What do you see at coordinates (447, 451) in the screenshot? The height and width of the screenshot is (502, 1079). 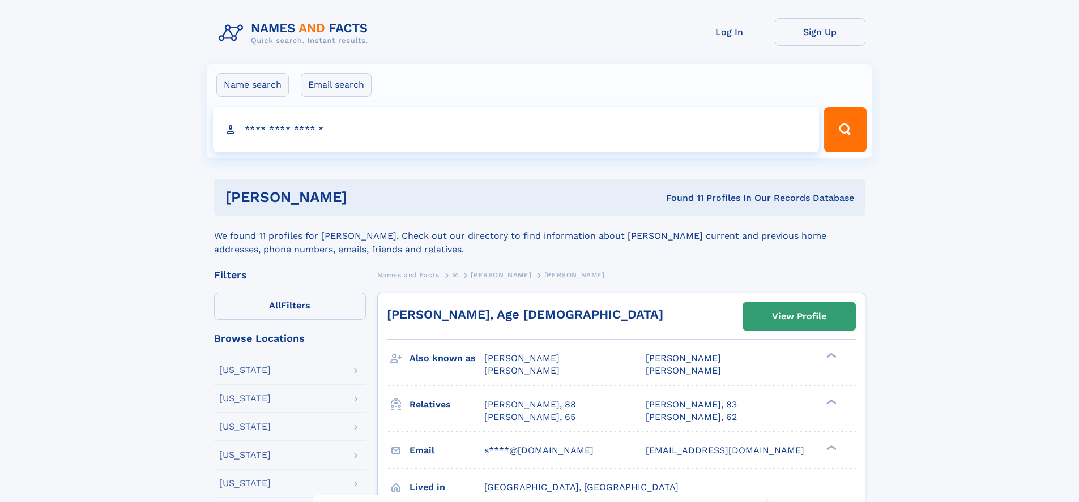 I see `h3: Email` at bounding box center [447, 451].